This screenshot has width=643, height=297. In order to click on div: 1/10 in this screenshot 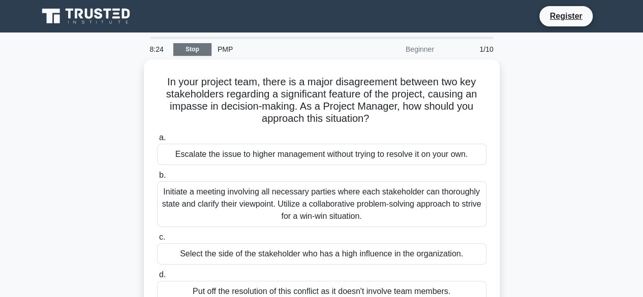, I will do `click(469, 49)`.